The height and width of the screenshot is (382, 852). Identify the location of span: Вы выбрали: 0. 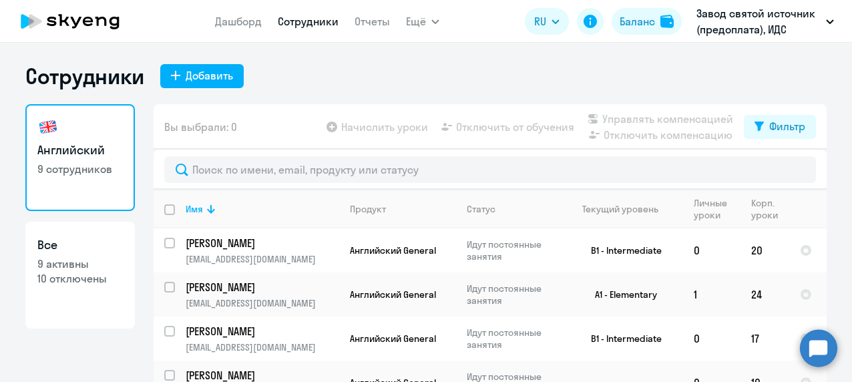
(200, 127).